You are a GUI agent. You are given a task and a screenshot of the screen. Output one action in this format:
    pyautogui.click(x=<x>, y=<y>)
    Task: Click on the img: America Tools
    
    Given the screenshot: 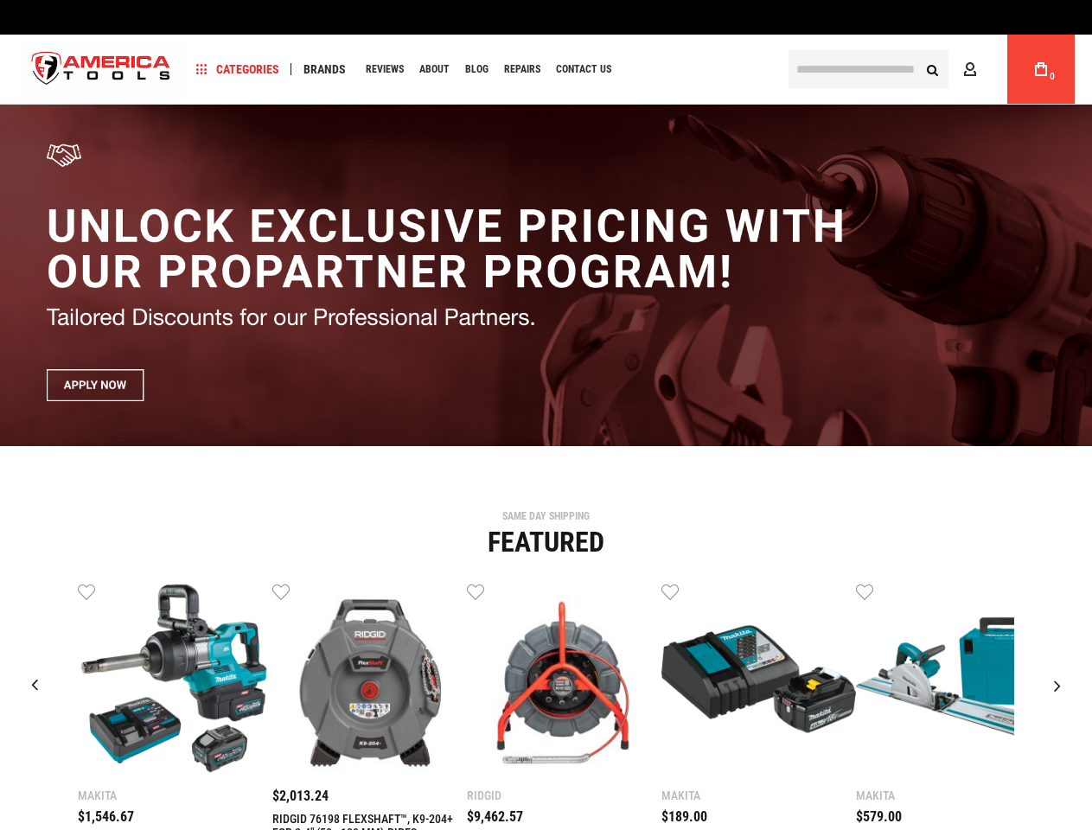 What is the action you would take?
    pyautogui.click(x=101, y=69)
    